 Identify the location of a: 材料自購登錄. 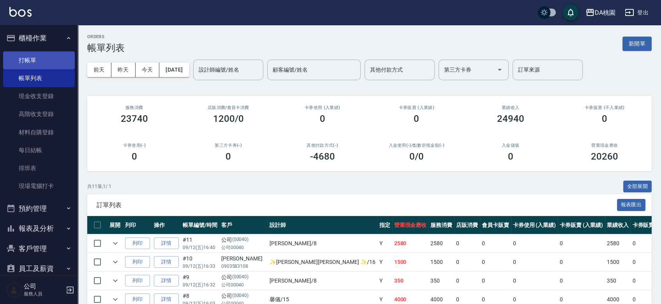
(39, 132).